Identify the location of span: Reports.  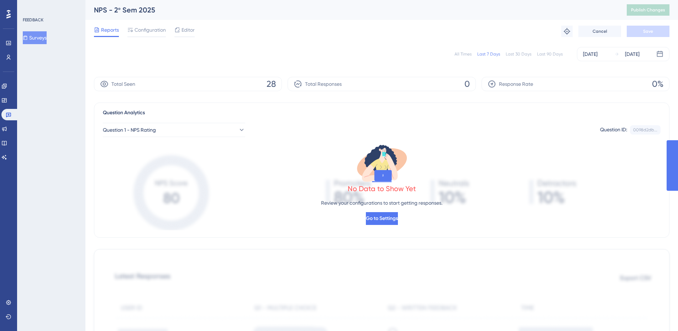
(110, 30).